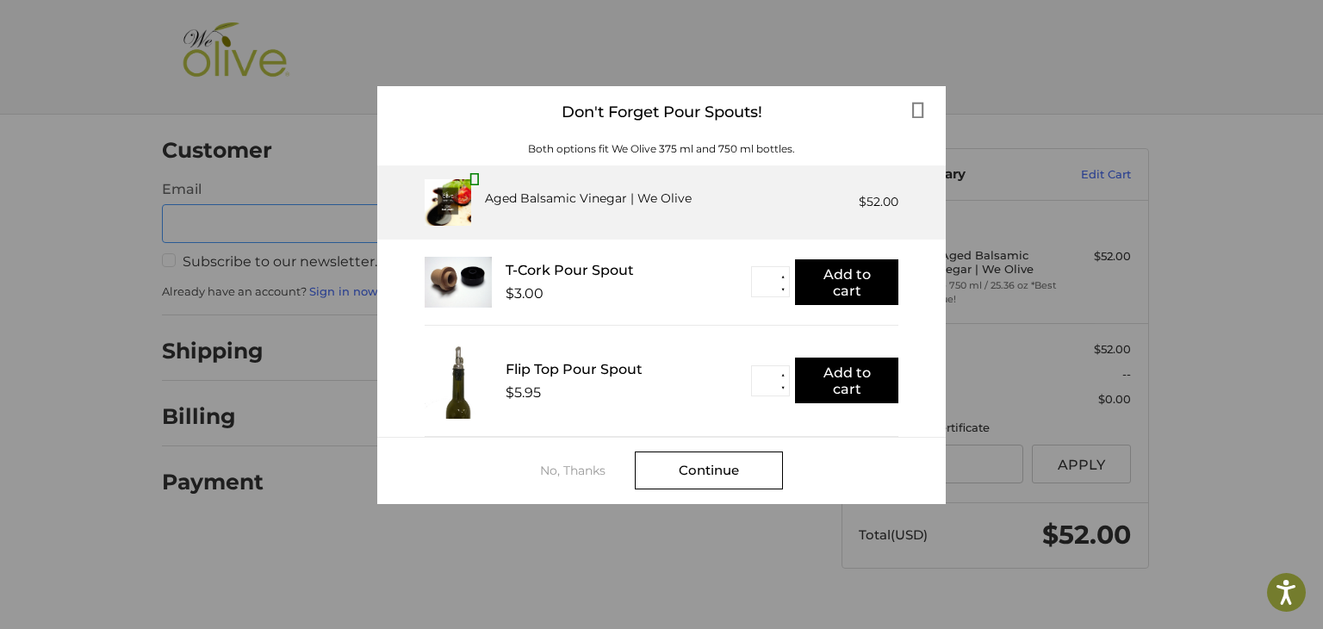 The height and width of the screenshot is (629, 1323). Describe the element at coordinates (208, 33) in the screenshot. I see `button: Open LiveChat chat widget` at that location.